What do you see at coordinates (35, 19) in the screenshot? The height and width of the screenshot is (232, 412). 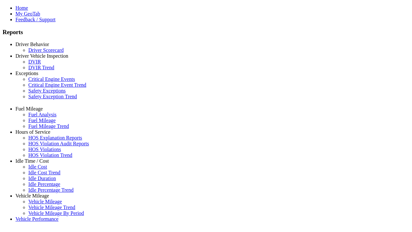 I see `a: Feedback / Support` at bounding box center [35, 19].